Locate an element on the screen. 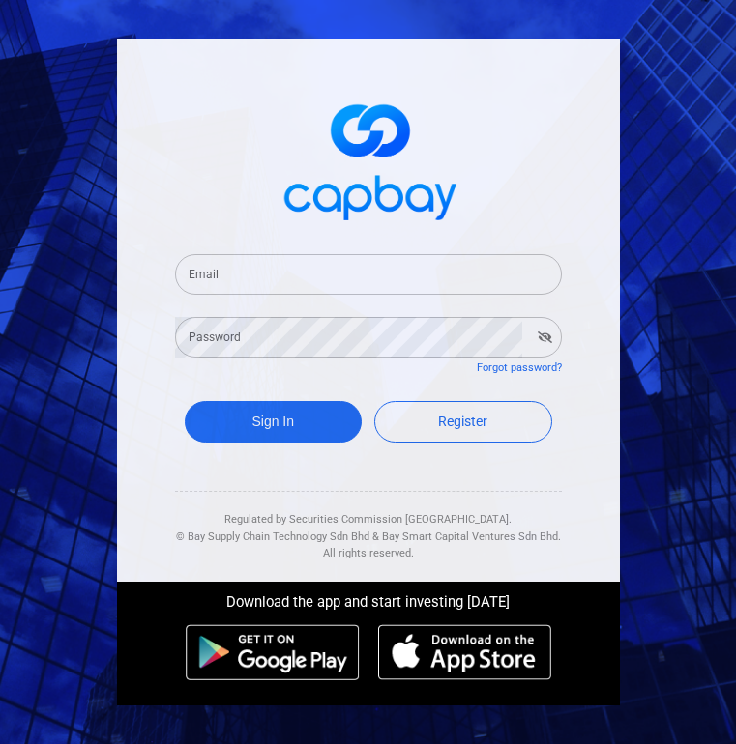 Image resolution: width=736 pixels, height=744 pixels. span: Bay Smart Capital Ventures Sdn Bhd. is located at coordinates (471, 536).